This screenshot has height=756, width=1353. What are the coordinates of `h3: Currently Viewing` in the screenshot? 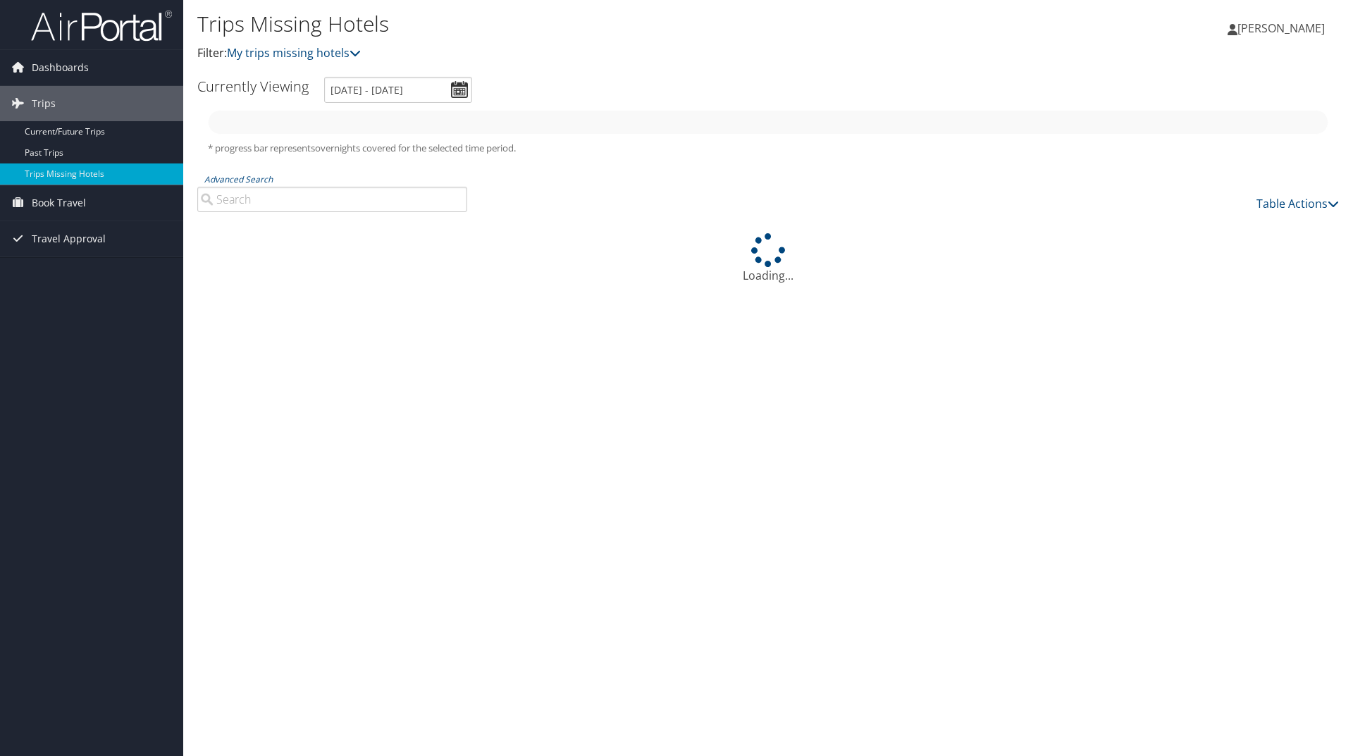 It's located at (253, 86).